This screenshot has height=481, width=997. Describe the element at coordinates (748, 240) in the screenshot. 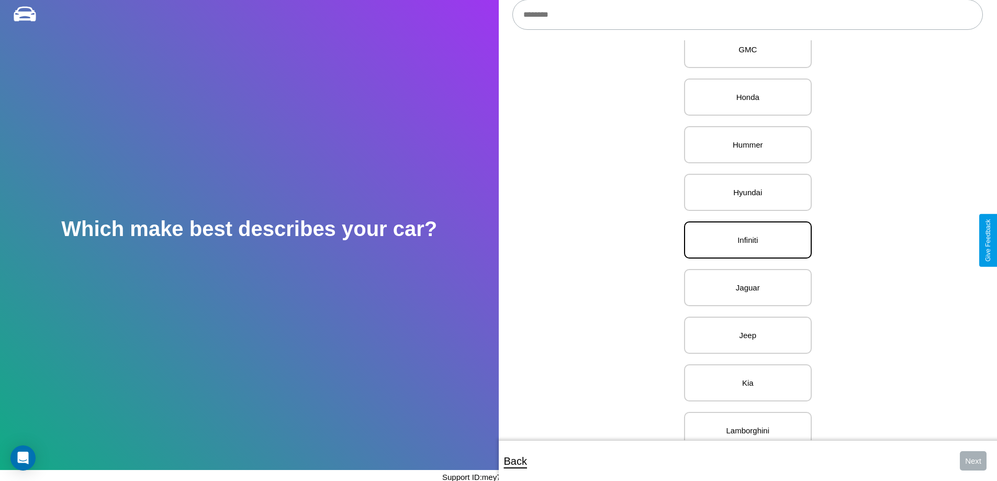

I see `p: Infiniti` at that location.